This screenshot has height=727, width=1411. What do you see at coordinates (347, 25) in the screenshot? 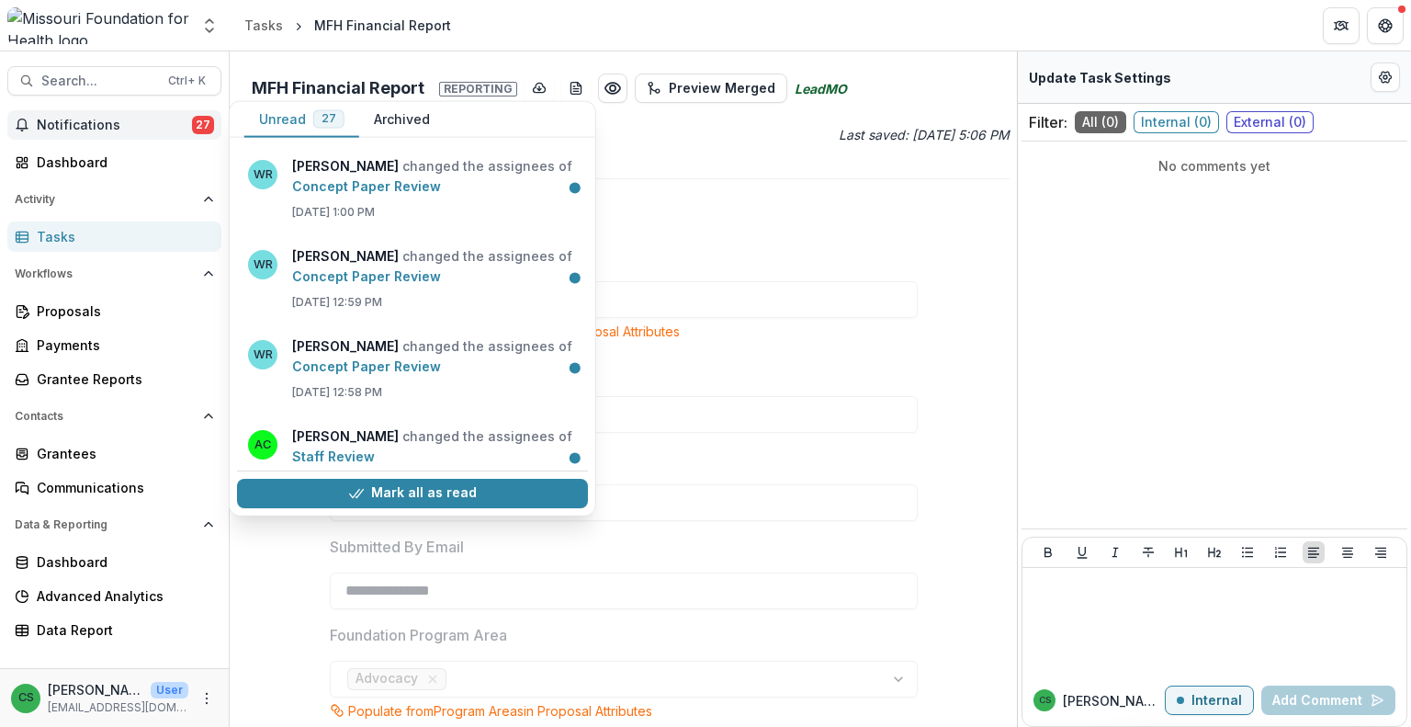
I see `nav: breadcrumb` at bounding box center [347, 25].